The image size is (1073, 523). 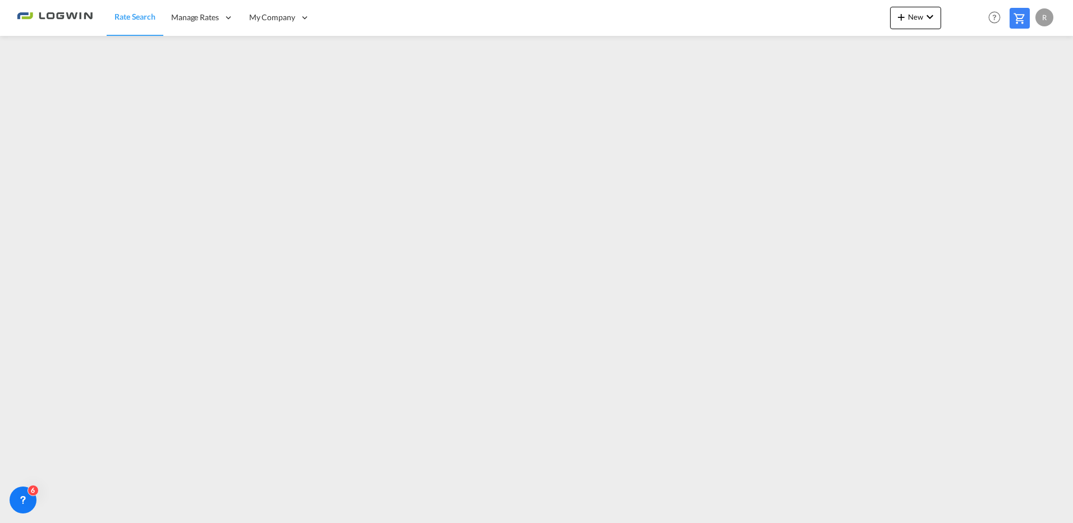 I want to click on div: R, so click(x=1045, y=17).